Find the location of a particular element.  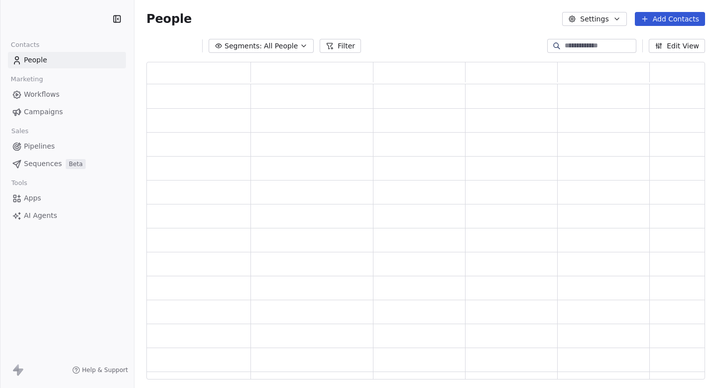

span: Sales is located at coordinates (20, 131).